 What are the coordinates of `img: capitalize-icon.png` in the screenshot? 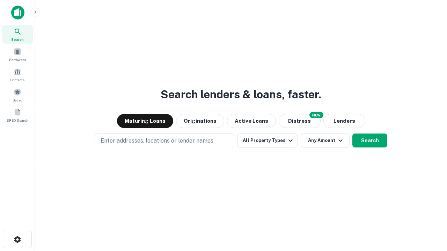 It's located at (18, 13).